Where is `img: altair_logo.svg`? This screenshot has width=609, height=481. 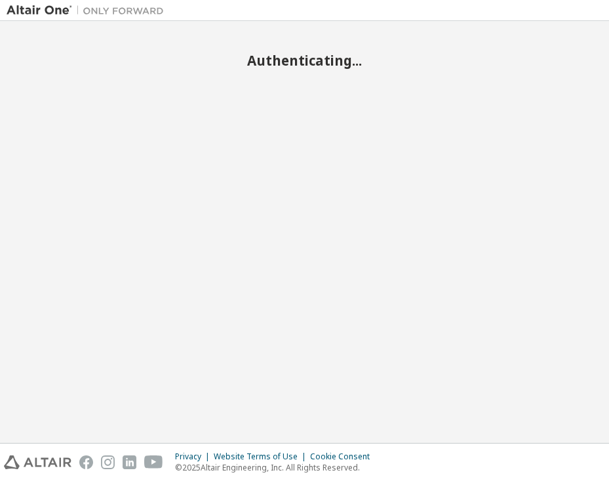 img: altair_logo.svg is located at coordinates (37, 462).